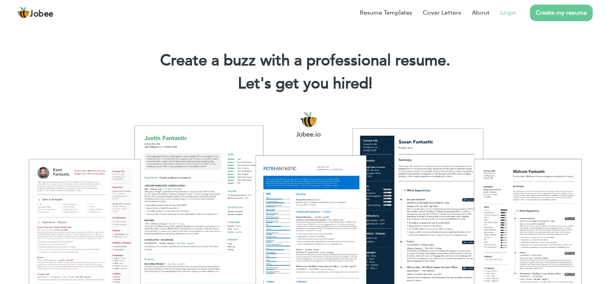 This screenshot has width=610, height=284. What do you see at coordinates (561, 13) in the screenshot?
I see `a: Create my resume` at bounding box center [561, 13].